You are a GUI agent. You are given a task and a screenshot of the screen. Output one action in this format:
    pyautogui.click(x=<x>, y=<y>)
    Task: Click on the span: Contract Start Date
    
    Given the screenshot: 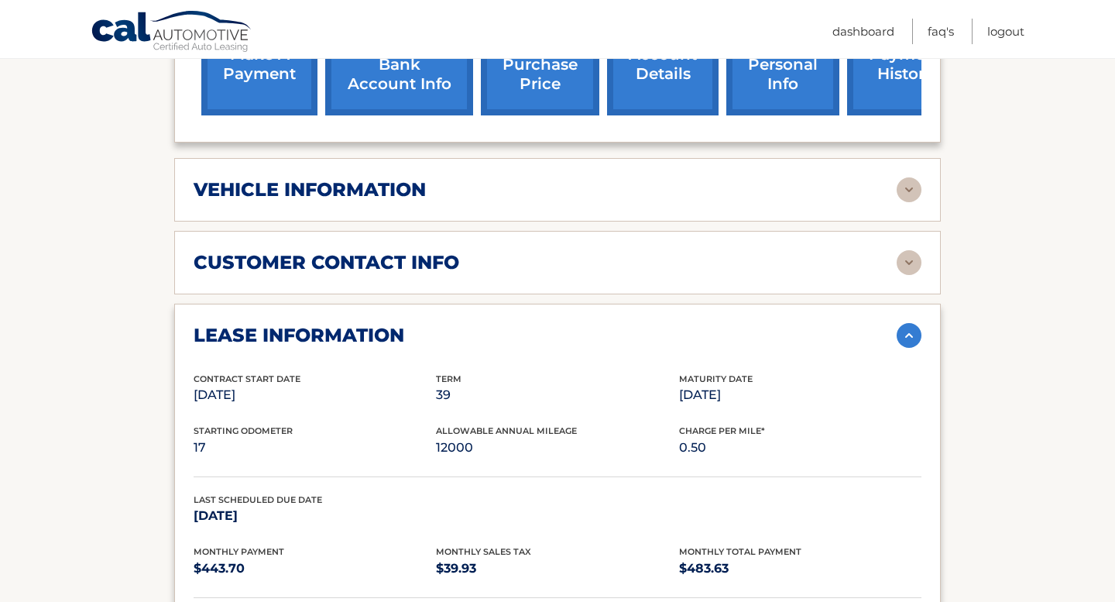 What is the action you would take?
    pyautogui.click(x=247, y=379)
    